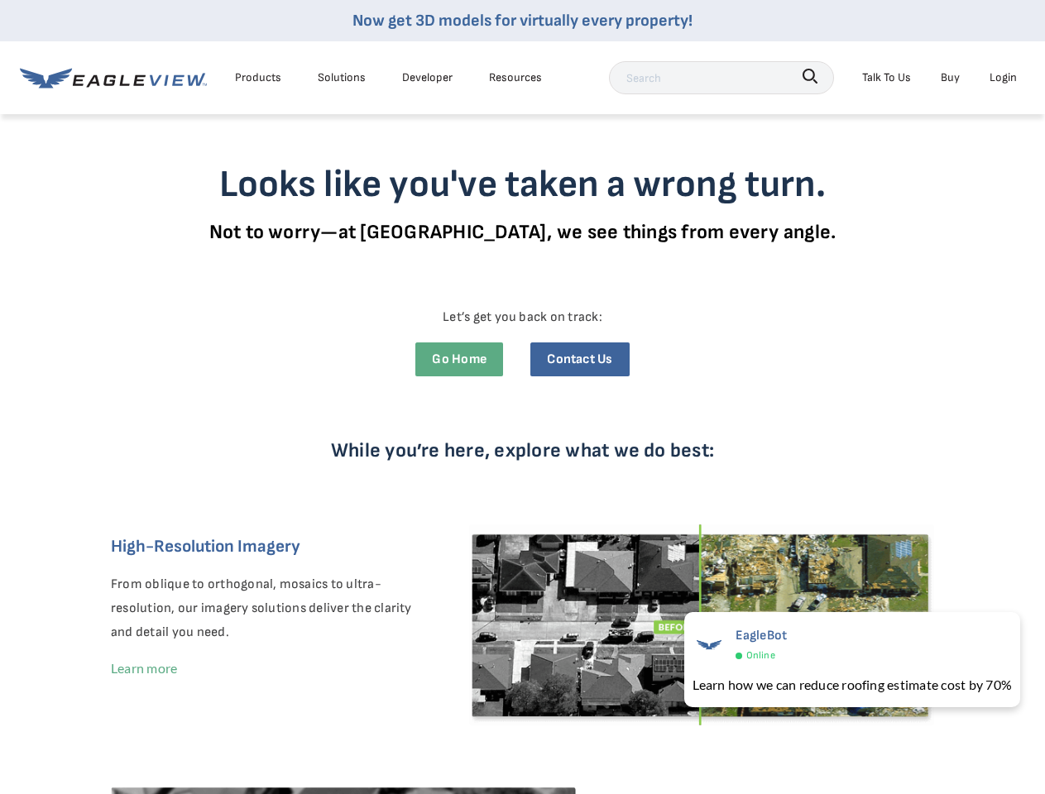  What do you see at coordinates (702, 625) in the screenshot?
I see `img: EagleView Imagery` at bounding box center [702, 625].